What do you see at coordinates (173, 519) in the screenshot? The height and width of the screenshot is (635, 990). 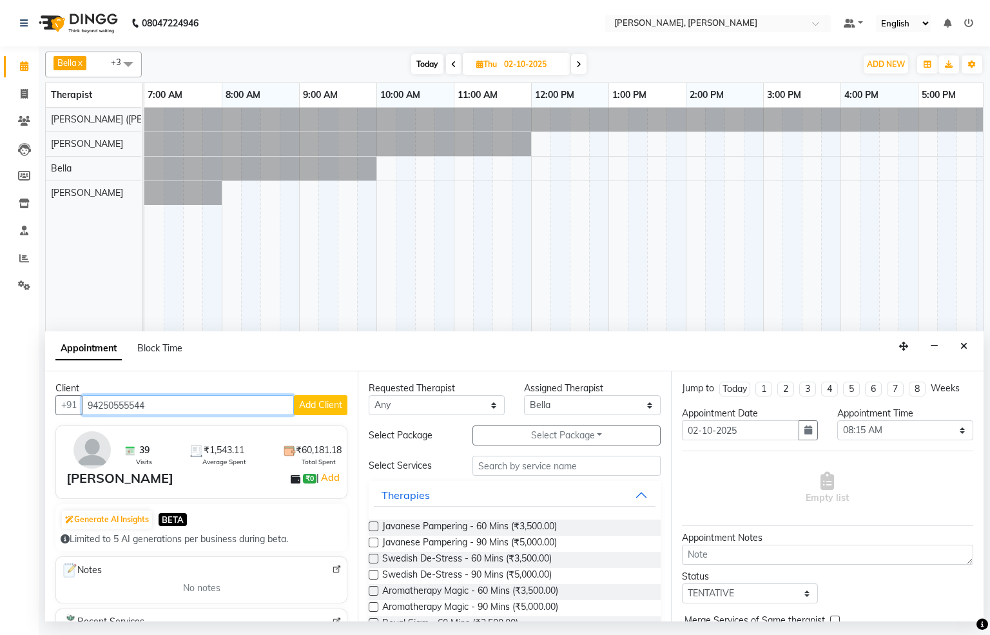 I see `span: BETA` at bounding box center [173, 519].